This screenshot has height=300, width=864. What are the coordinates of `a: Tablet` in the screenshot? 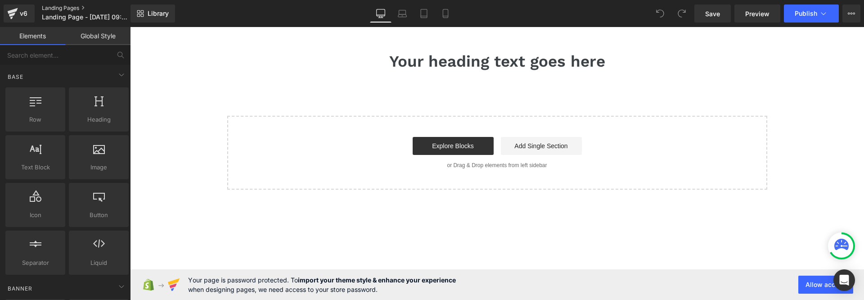 It's located at (424, 14).